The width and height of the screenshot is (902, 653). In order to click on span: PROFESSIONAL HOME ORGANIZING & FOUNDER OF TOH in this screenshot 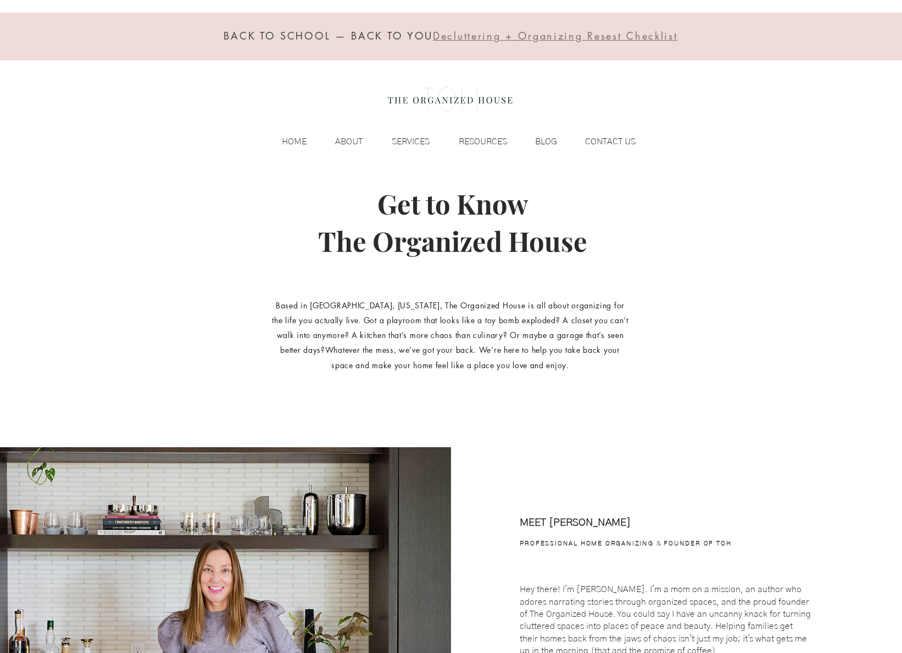, I will do `click(625, 544)`.